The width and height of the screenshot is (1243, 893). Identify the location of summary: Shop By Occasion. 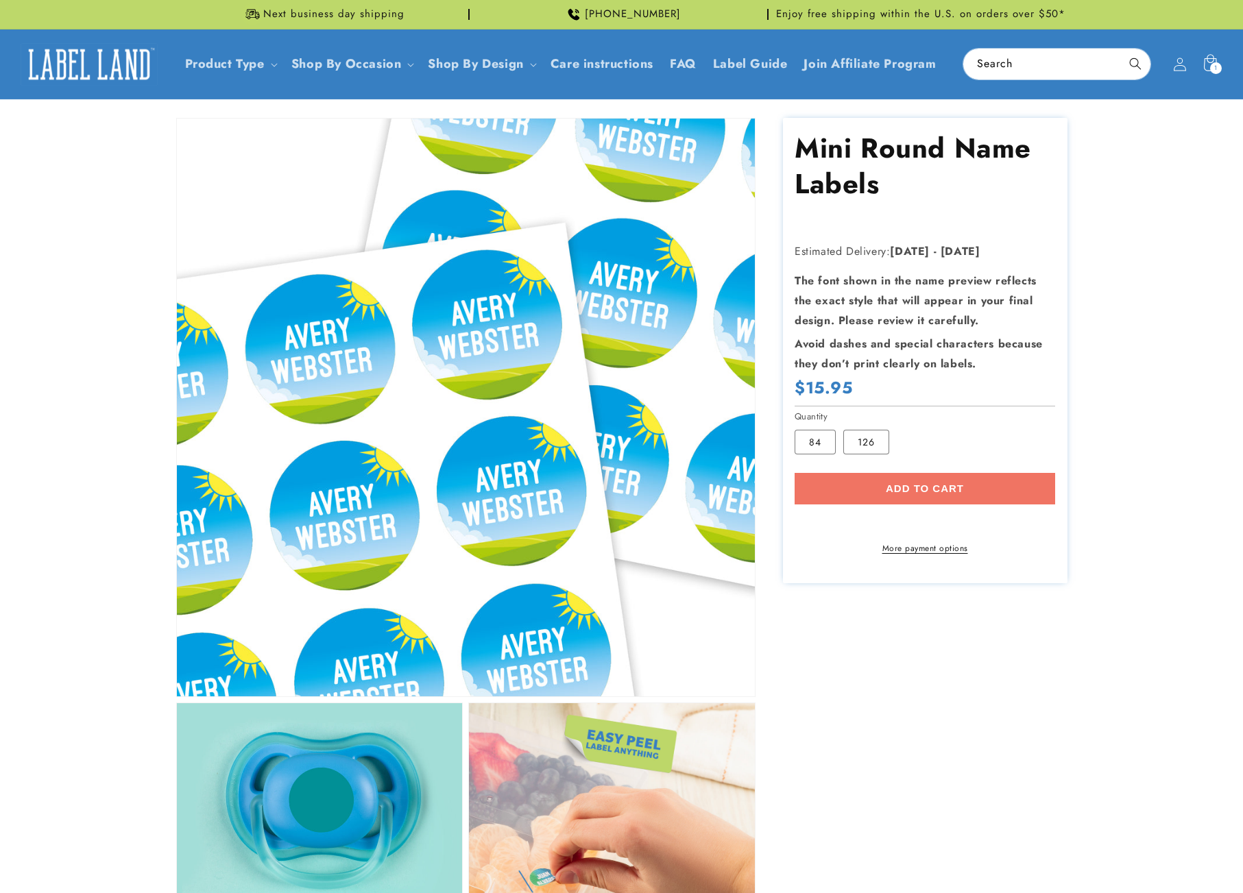
(352, 64).